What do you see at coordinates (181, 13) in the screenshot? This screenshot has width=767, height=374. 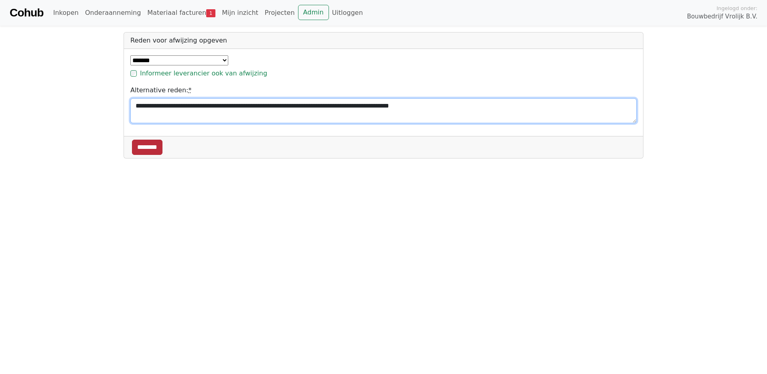 I see `a: Materiaal facturen1` at bounding box center [181, 13].